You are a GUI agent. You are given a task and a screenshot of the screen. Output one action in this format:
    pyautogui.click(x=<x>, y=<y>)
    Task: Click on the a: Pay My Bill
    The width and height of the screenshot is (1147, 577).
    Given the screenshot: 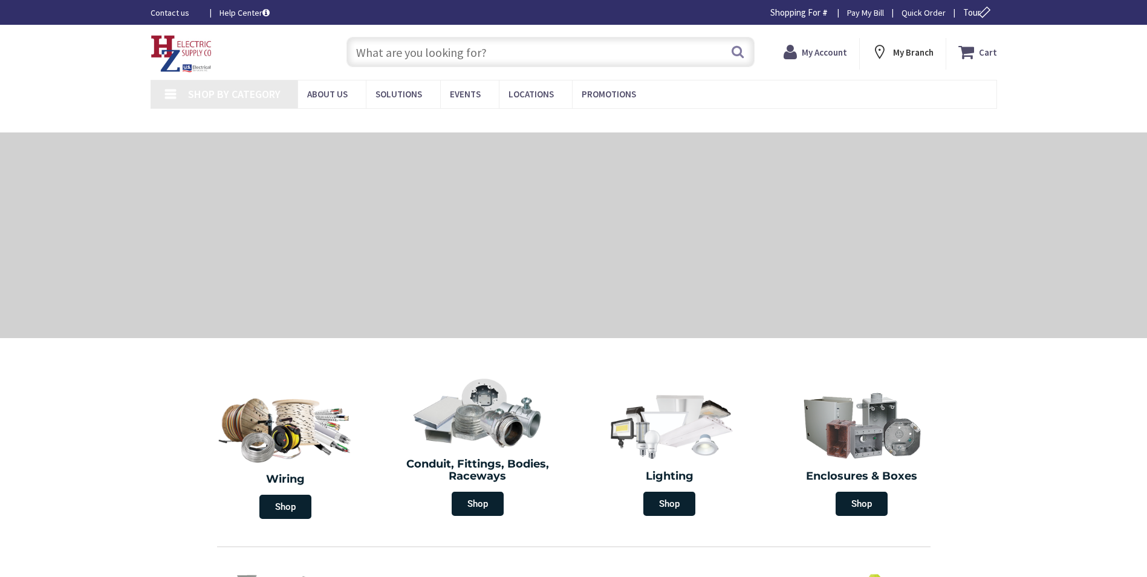 What is the action you would take?
    pyautogui.click(x=866, y=13)
    